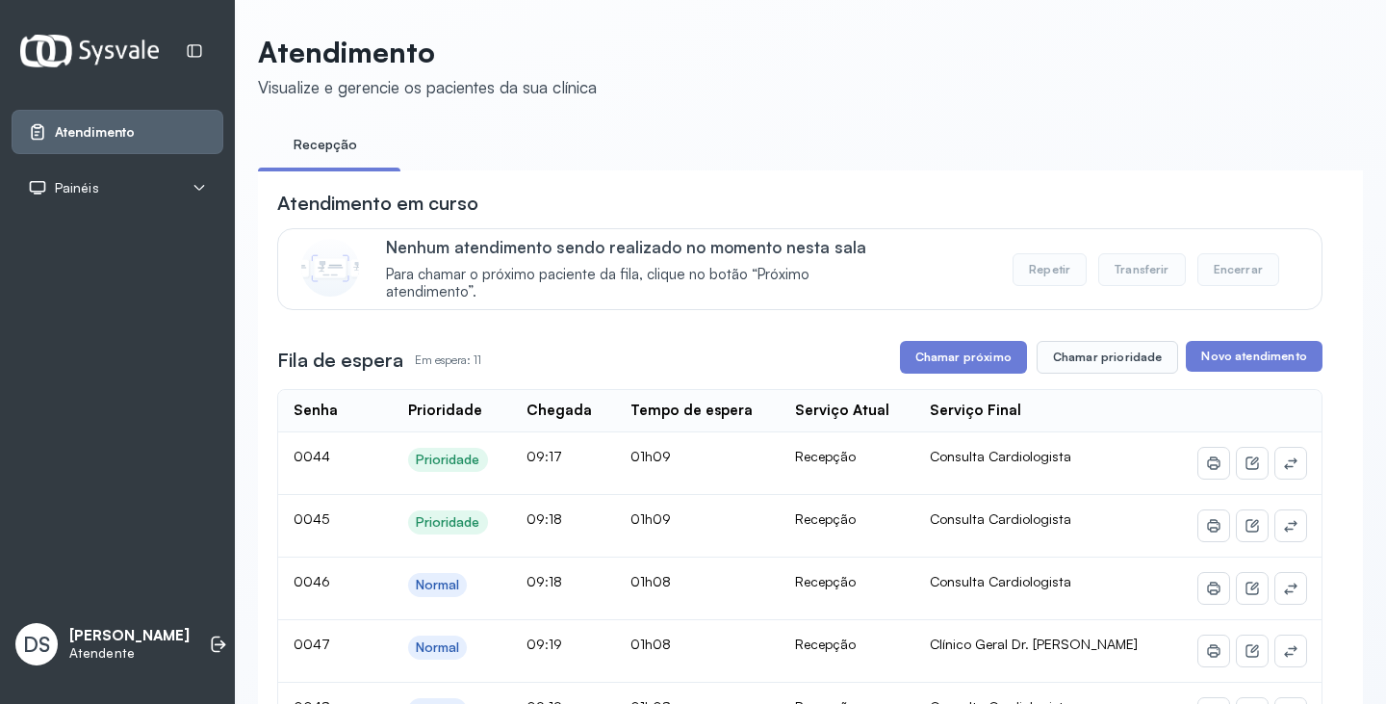 The image size is (1386, 704). What do you see at coordinates (377, 203) in the screenshot?
I see `h3: Atendimento em curso` at bounding box center [377, 203].